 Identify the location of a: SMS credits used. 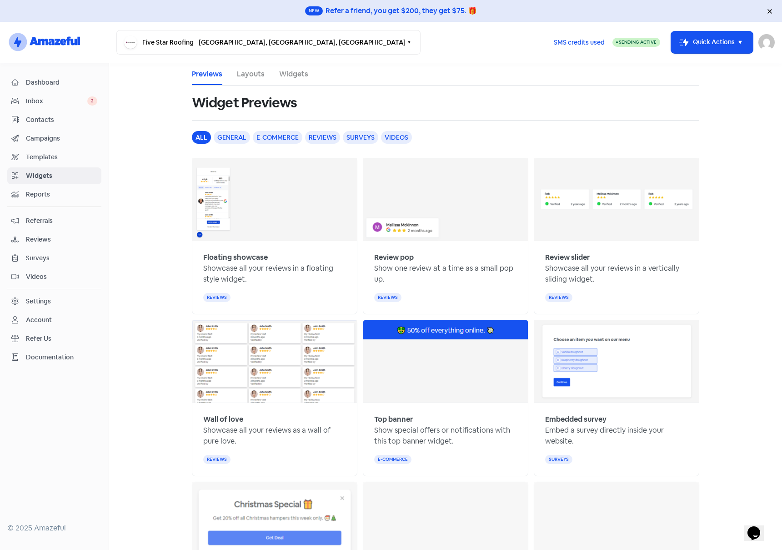
(579, 41).